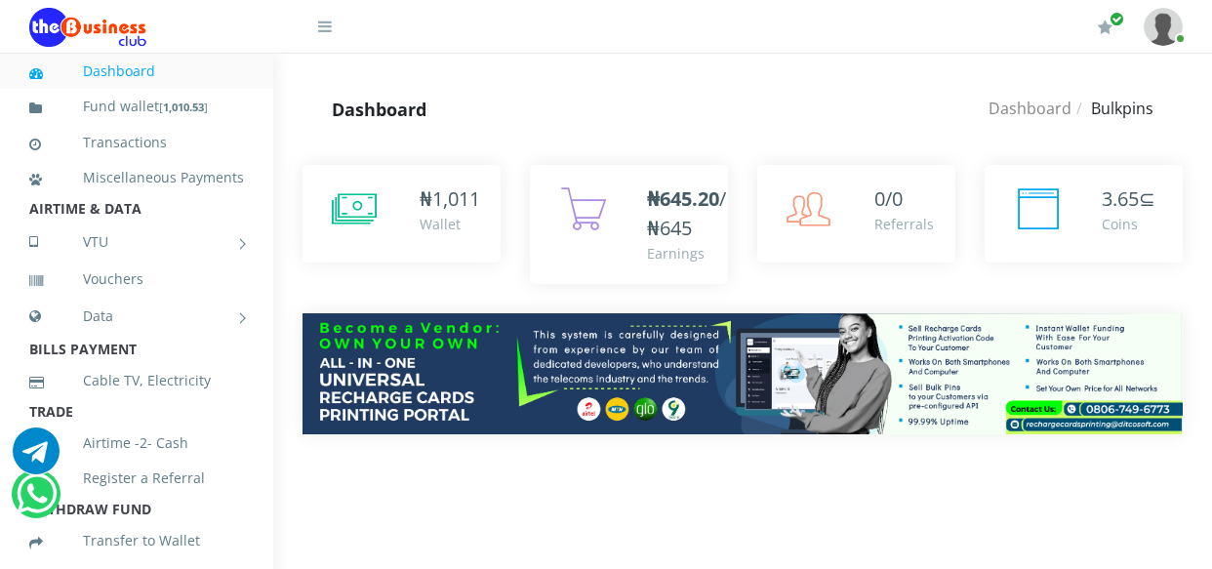 The height and width of the screenshot is (569, 1212). Describe the element at coordinates (1163, 26) in the screenshot. I see `img: User` at that location.